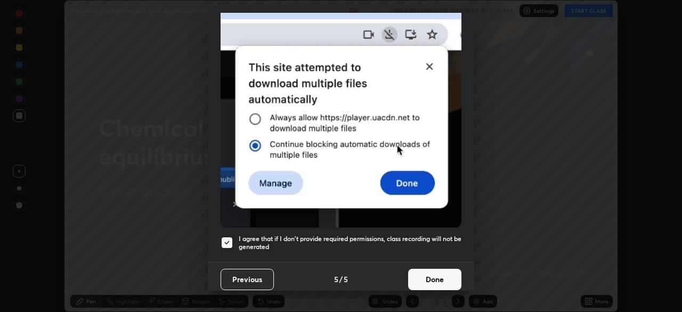  Describe the element at coordinates (350, 242) in the screenshot. I see `h5: I agree that if I don't provide required permissions, class recording will not be generated` at that location.